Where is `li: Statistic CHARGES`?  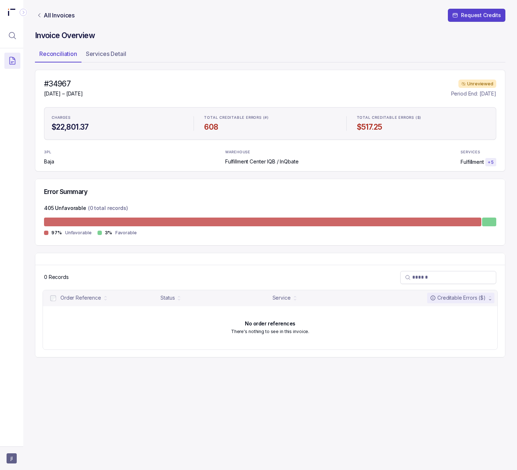 li: Statistic CHARGES is located at coordinates (117, 124).